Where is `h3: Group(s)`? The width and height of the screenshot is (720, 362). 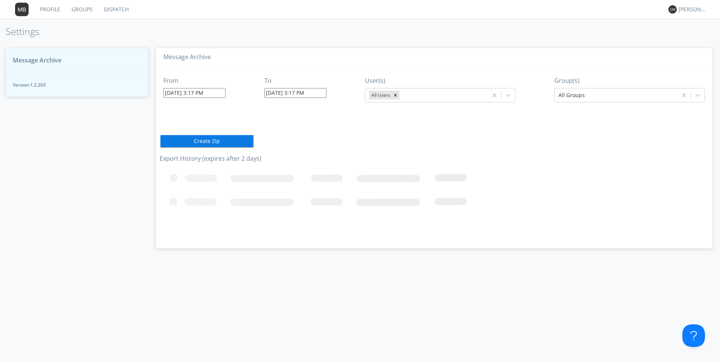 h3: Group(s) is located at coordinates (629, 81).